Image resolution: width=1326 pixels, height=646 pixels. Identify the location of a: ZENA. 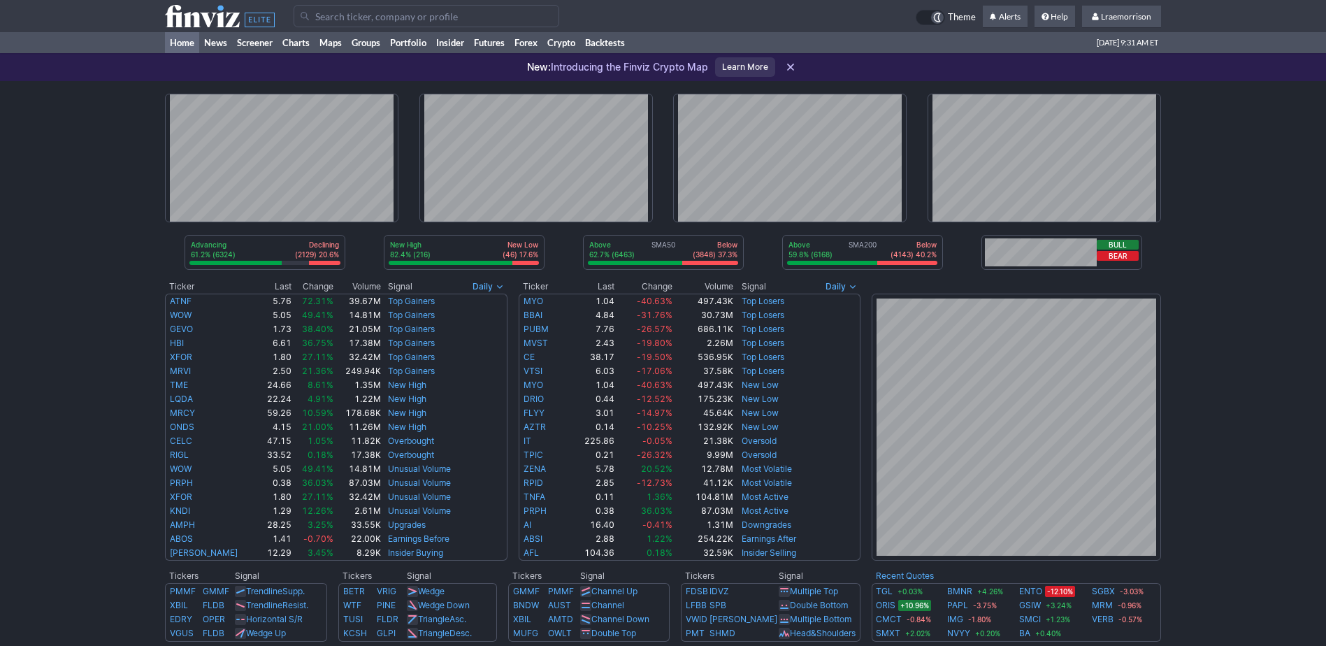
(535, 468).